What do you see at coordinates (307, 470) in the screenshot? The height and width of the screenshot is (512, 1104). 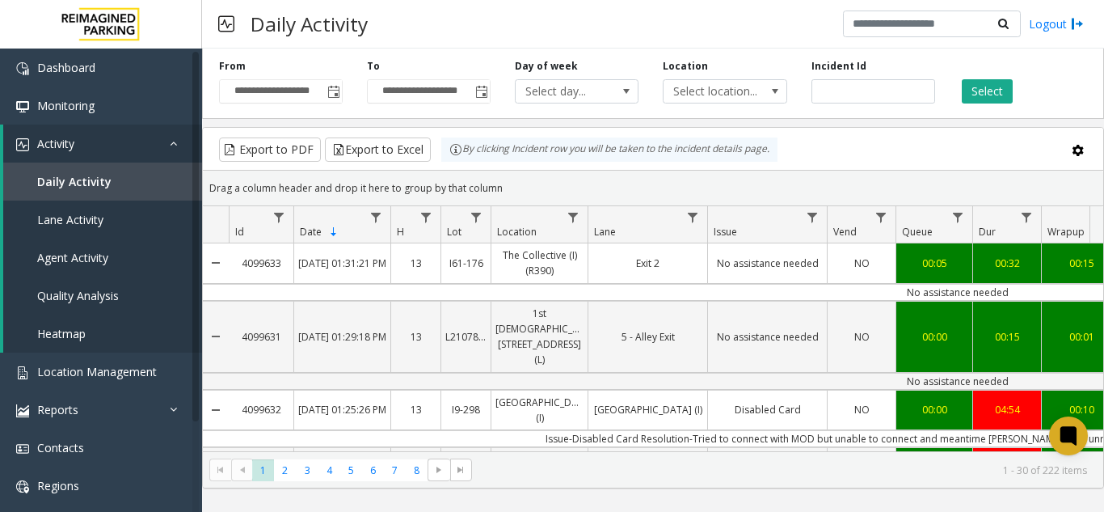 I see `span: Page 3` at bounding box center [307, 470].